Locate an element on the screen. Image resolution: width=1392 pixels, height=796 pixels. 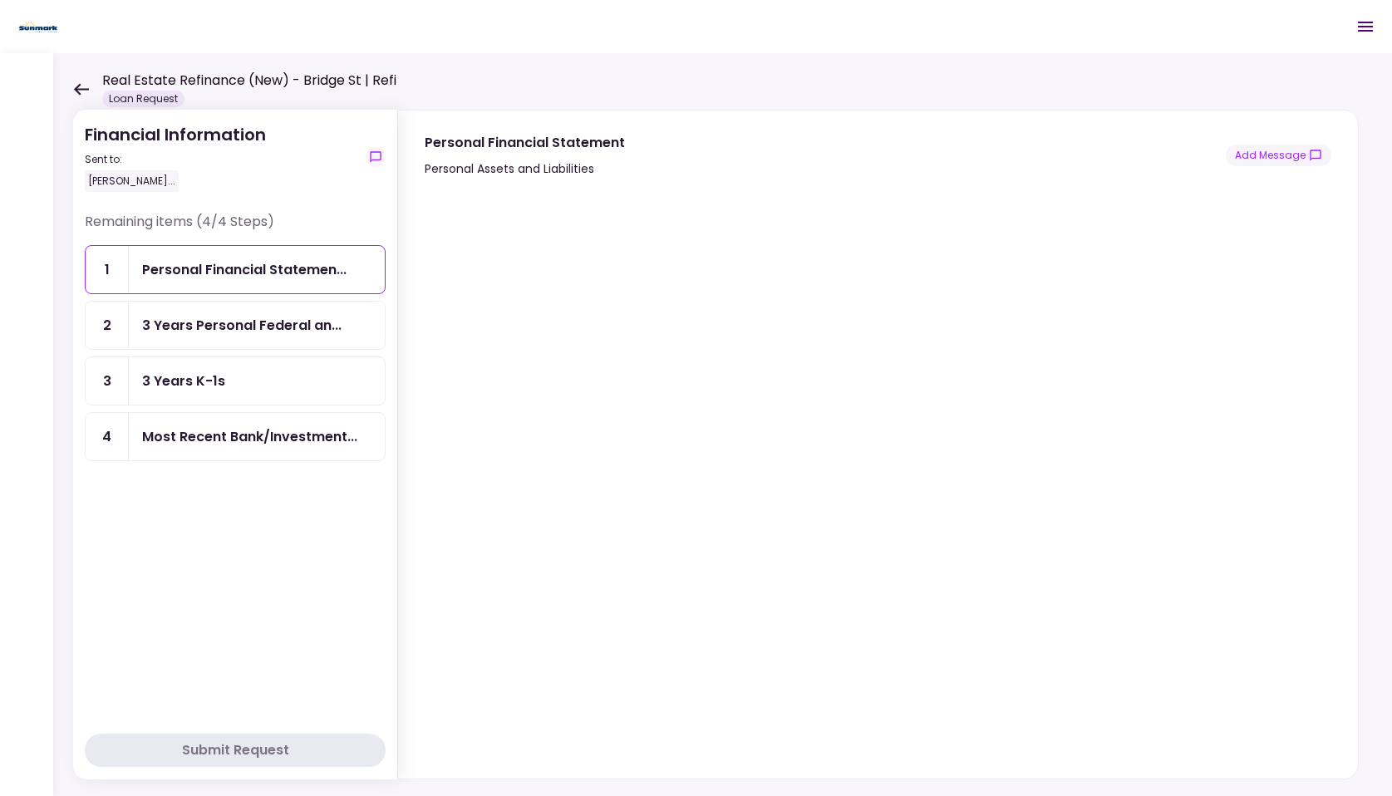
div: Submit Request is located at coordinates (235, 751).